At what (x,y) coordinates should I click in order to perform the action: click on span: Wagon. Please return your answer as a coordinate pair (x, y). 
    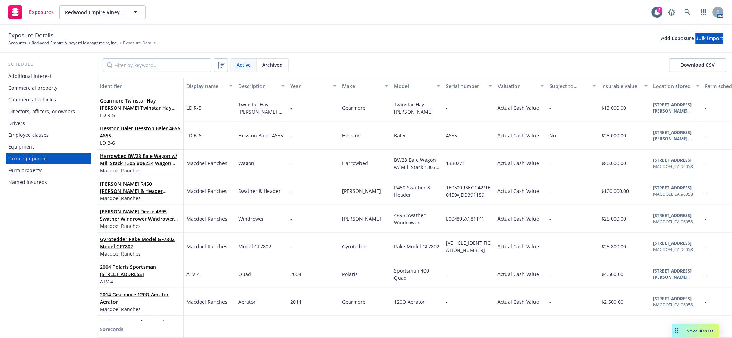
    Looking at the image, I should click on (246, 163).